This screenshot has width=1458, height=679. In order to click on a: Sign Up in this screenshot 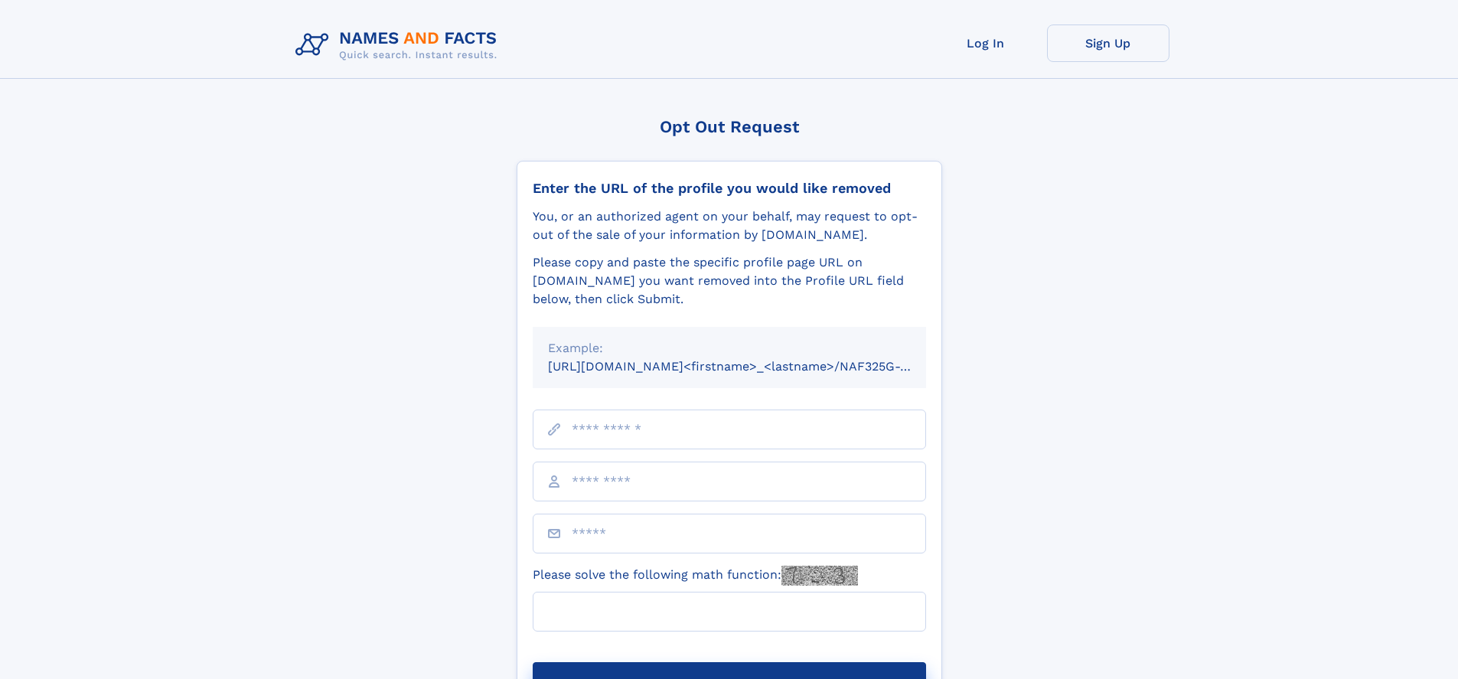, I will do `click(1108, 43)`.